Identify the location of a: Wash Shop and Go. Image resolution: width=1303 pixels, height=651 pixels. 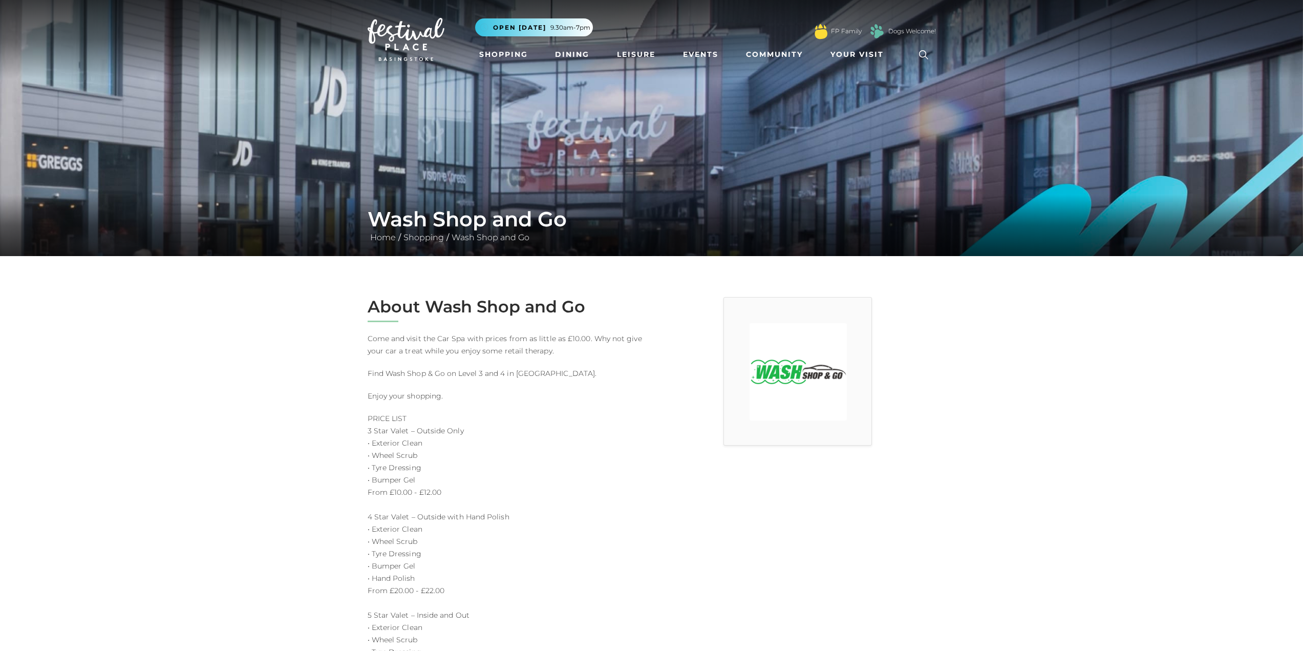
(491, 237).